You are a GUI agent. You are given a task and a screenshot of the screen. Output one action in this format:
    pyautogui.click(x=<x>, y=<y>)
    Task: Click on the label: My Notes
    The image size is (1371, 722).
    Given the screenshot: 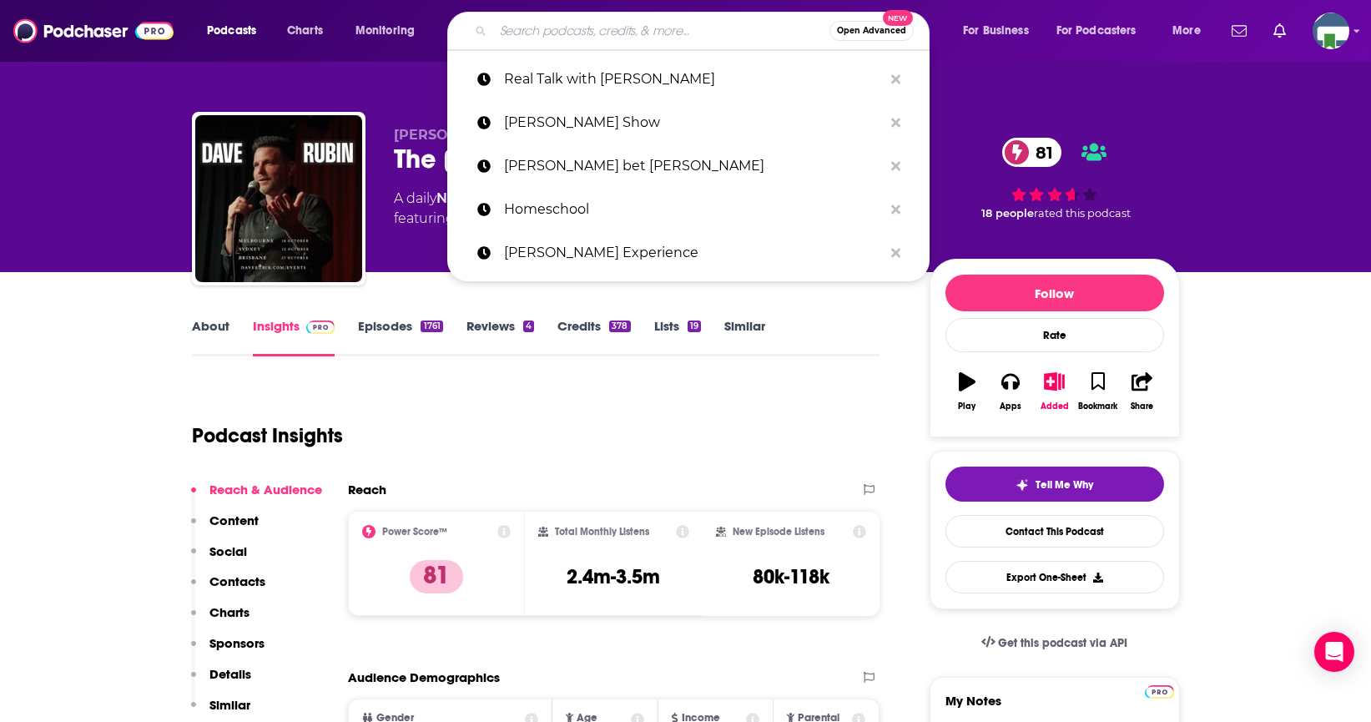 What is the action you would take?
    pyautogui.click(x=1055, y=707)
    